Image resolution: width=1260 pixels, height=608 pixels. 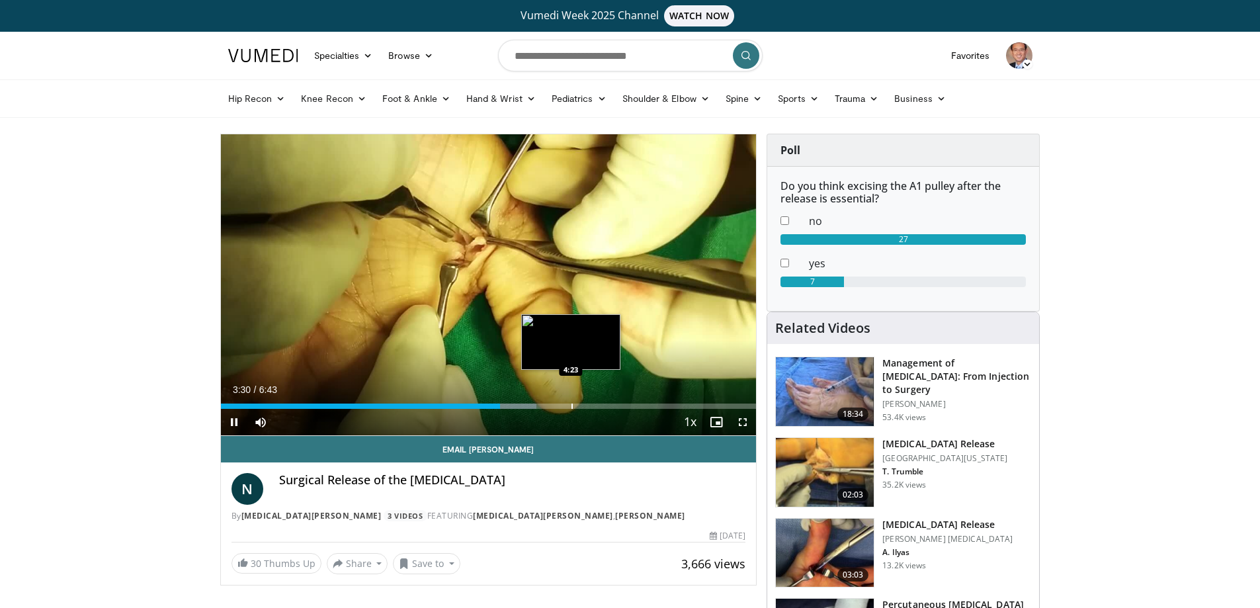 What do you see at coordinates (903, 193) in the screenshot?
I see `h6: Do you think excising the A1 pulley after the release is essential?` at bounding box center [903, 193].